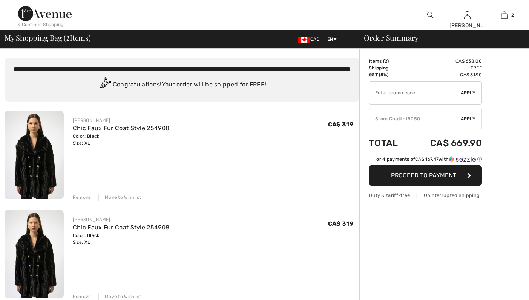 Image resolution: width=529 pixels, height=300 pixels. Describe the element at coordinates (504, 15) in the screenshot. I see `a: 2` at that location.